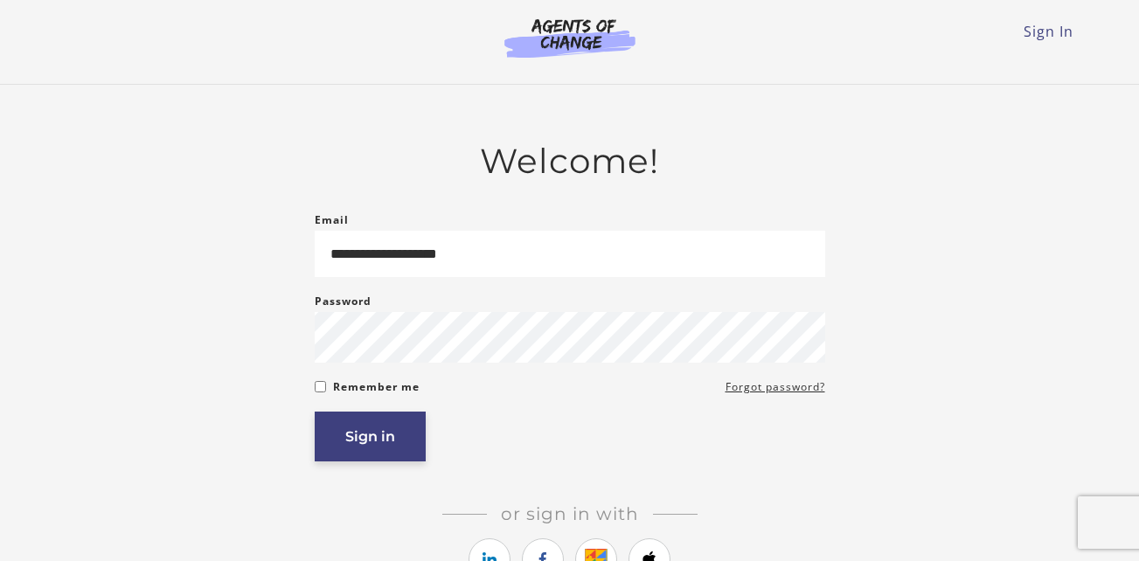 This screenshot has height=561, width=1139. I want to click on h2: Welcome!, so click(570, 161).